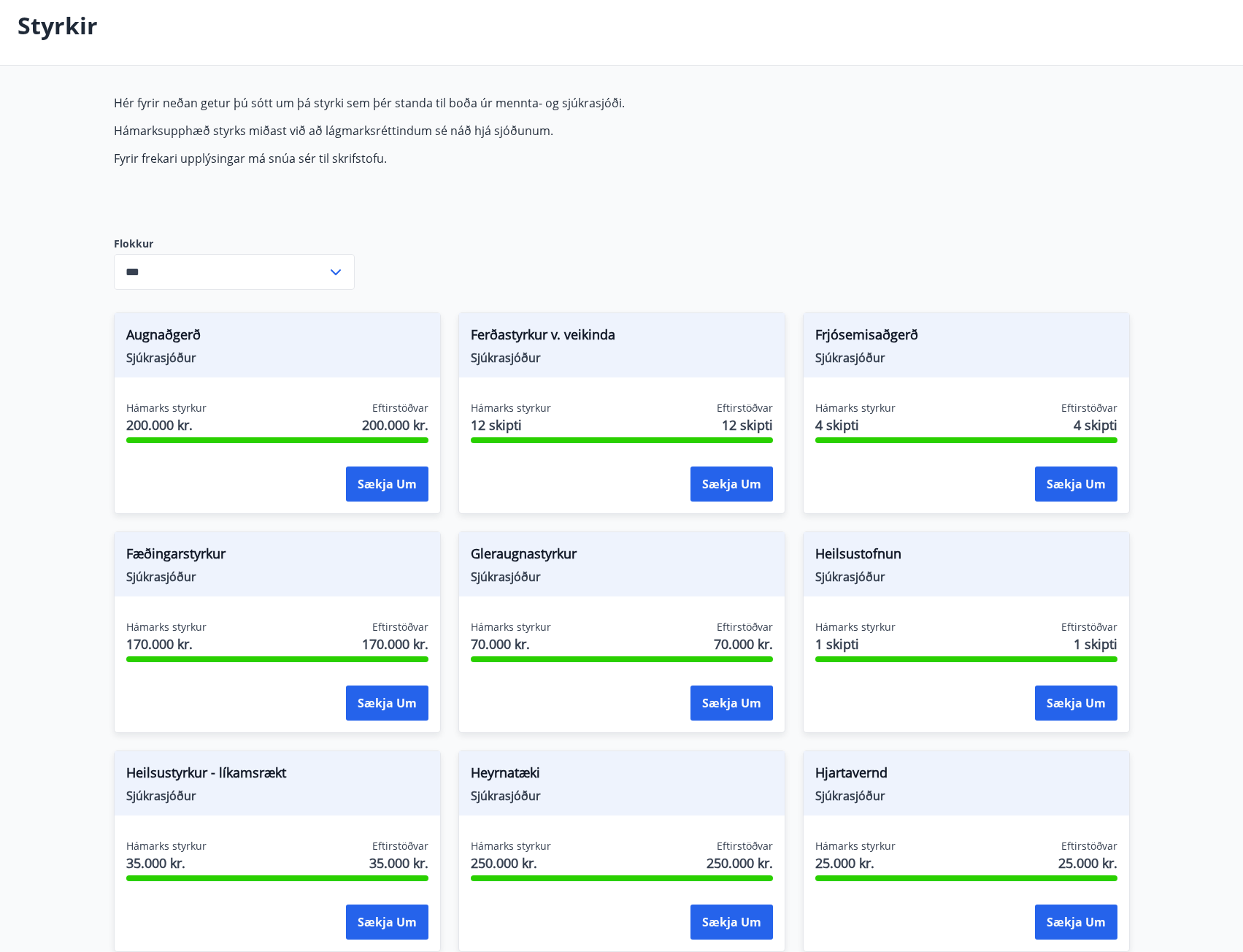 The image size is (1243, 952). What do you see at coordinates (458, 103) in the screenshot?
I see `p: Hér fyrir neðan getur þú sótt um þá styrki sem þér standa til boða úr mennta- og sjúkrasjóði.` at bounding box center [458, 103].